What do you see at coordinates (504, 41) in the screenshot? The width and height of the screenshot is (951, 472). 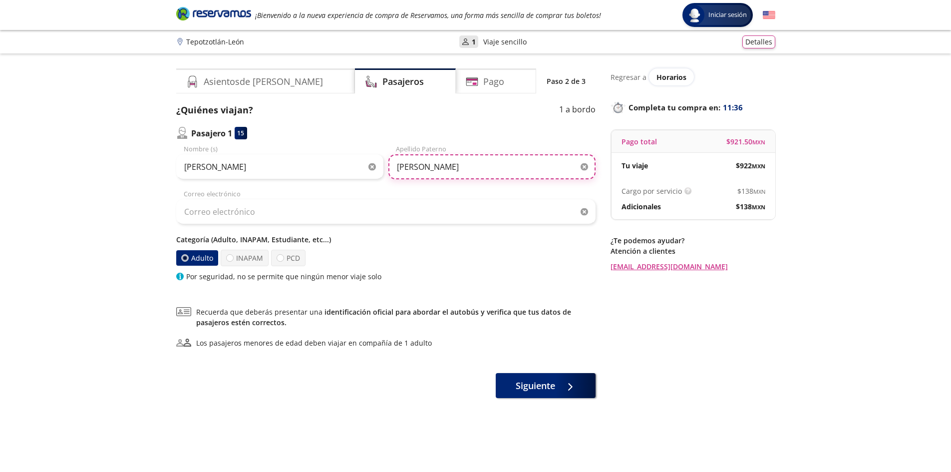 I see `p: Viaje sencillo` at bounding box center [504, 41].